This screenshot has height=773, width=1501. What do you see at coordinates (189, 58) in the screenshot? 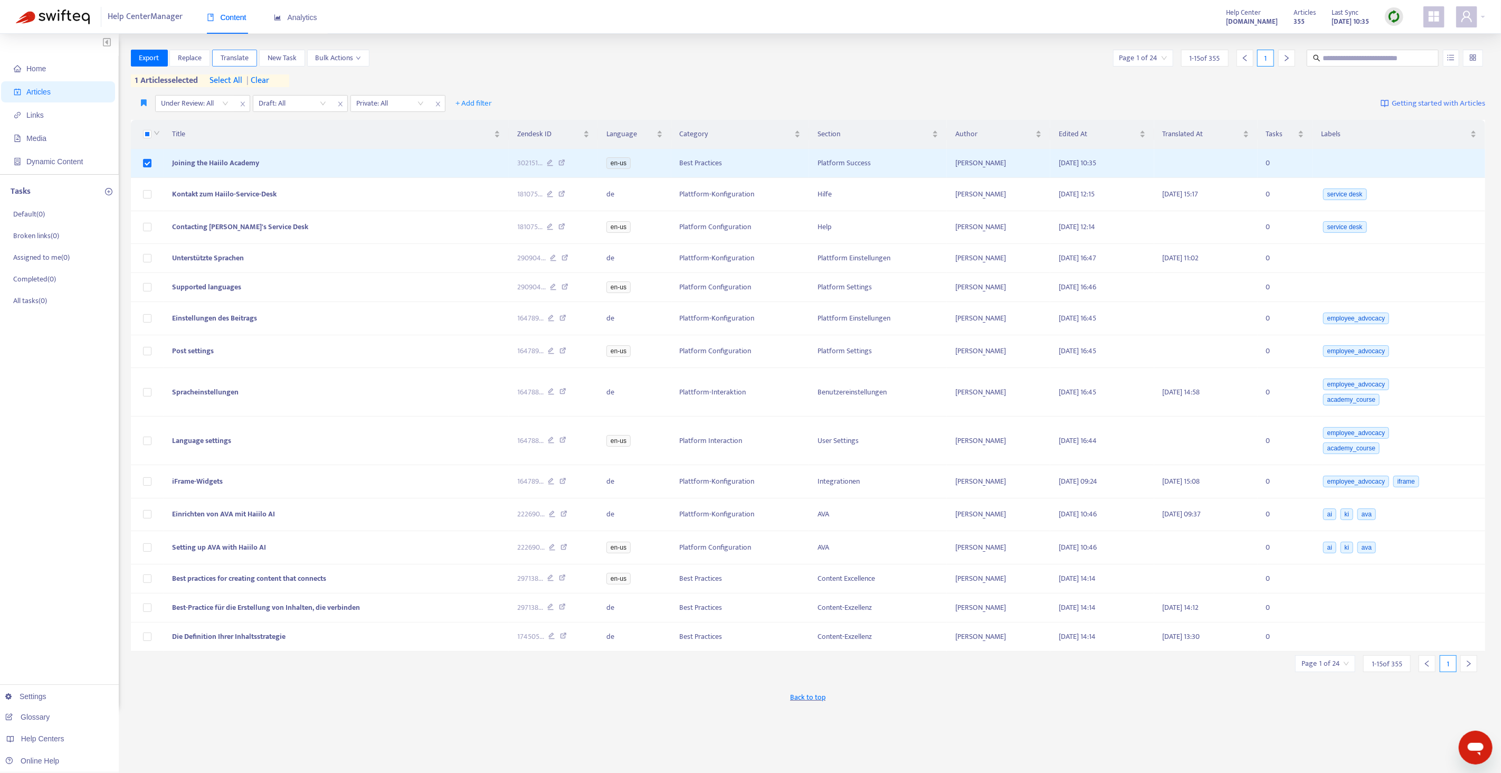
I see `span: Replace` at bounding box center [189, 58].